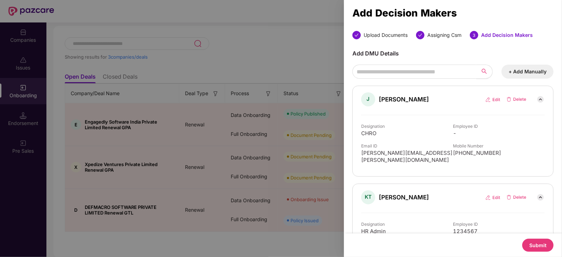 The image size is (562, 257). I want to click on span: J, so click(368, 100).